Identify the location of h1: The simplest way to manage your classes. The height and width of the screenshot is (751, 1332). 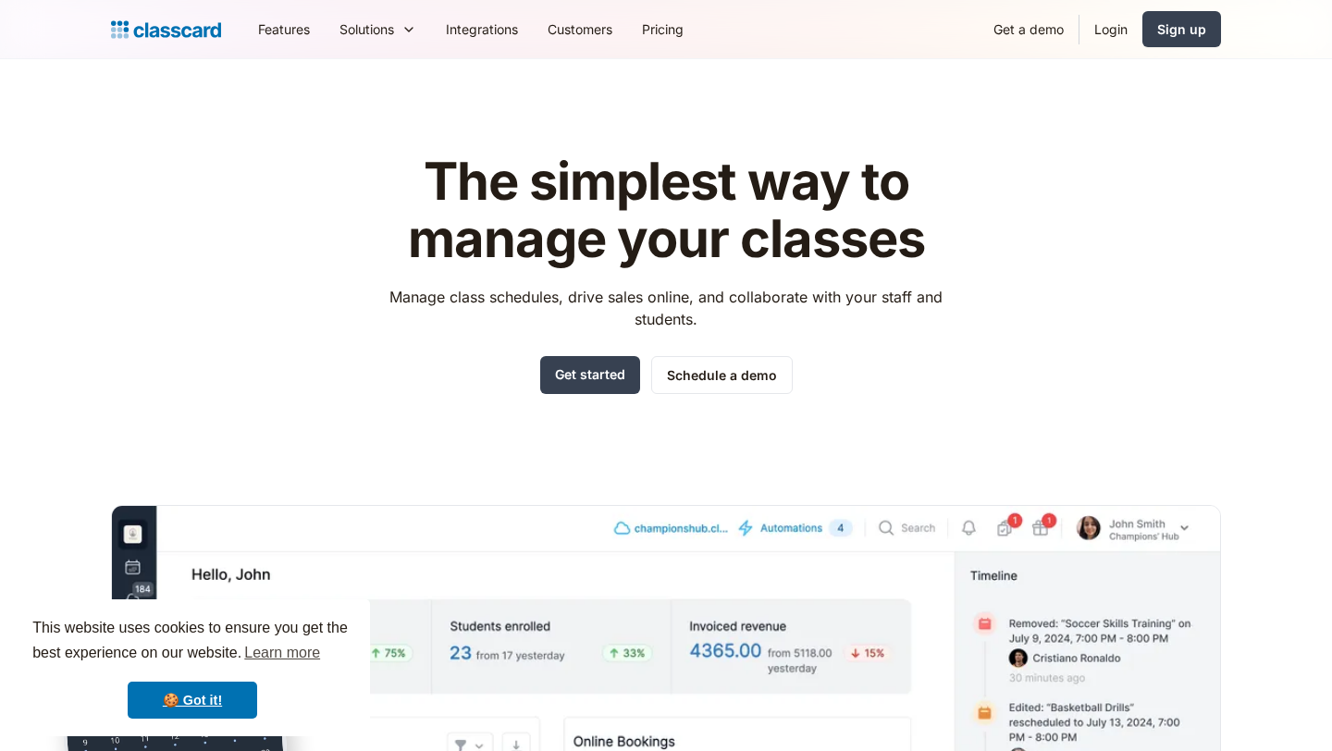
(666, 210).